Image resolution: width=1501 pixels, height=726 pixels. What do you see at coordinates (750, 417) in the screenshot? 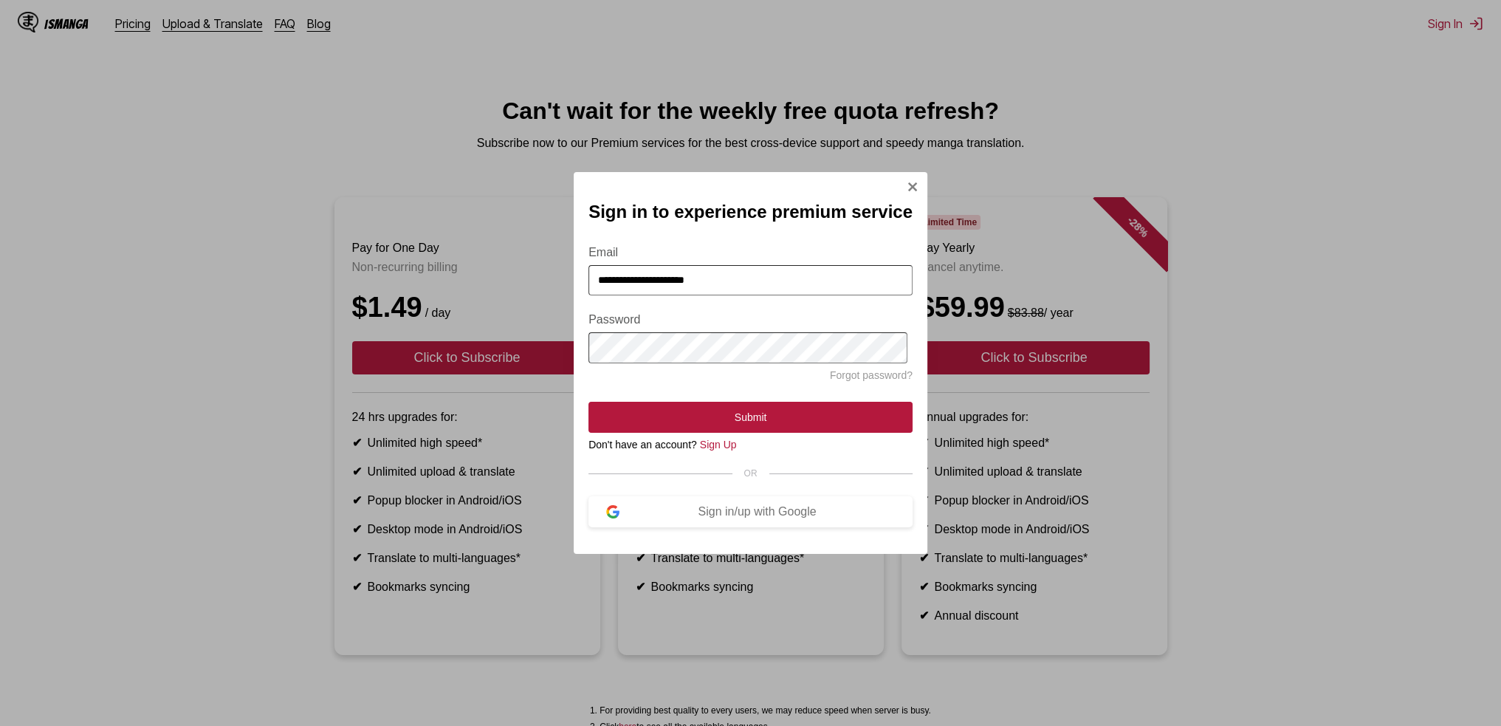
I see `button: Submit` at bounding box center [750, 417].